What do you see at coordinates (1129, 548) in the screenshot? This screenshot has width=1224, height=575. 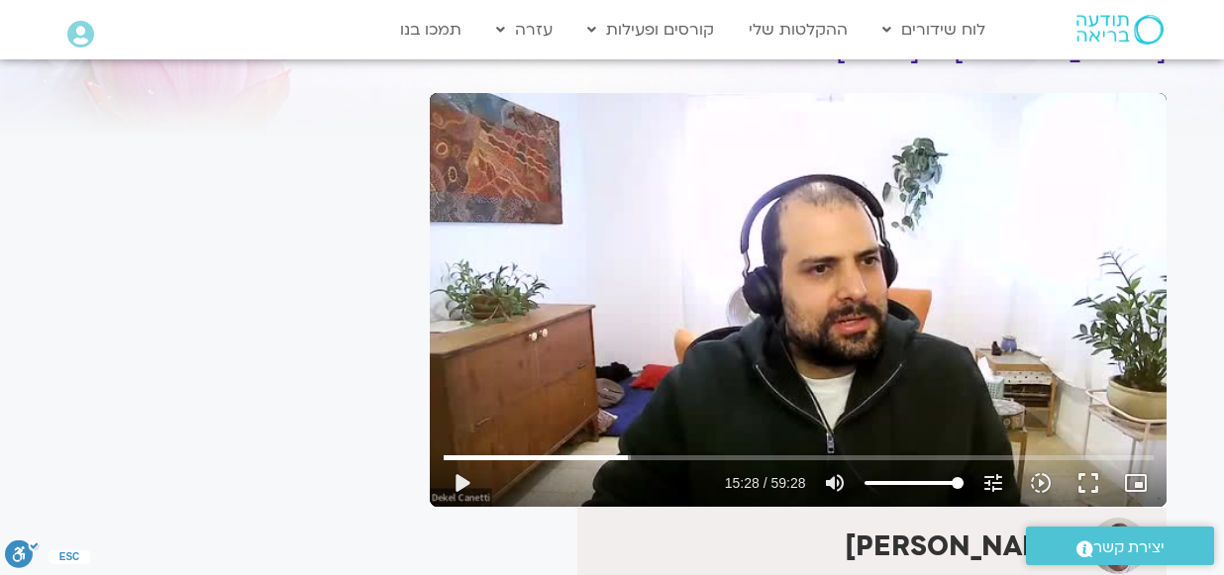 I see `span: יצירת קשר` at bounding box center [1129, 548].